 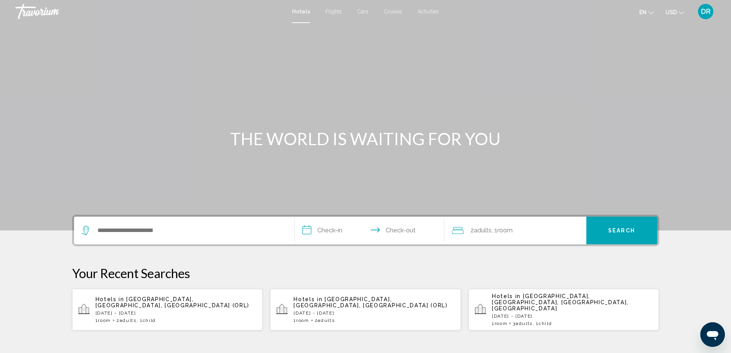 I want to click on button: Change currency, so click(x=675, y=12).